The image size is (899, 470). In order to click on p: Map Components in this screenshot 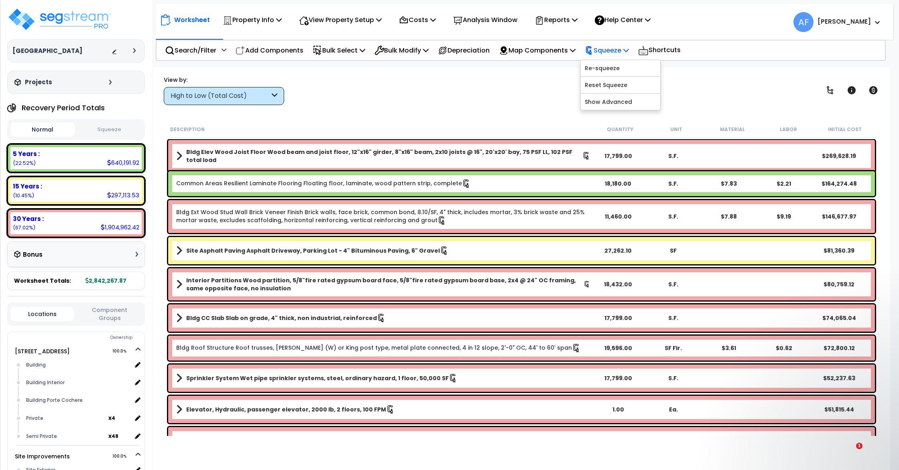, I will do `click(537, 50)`.